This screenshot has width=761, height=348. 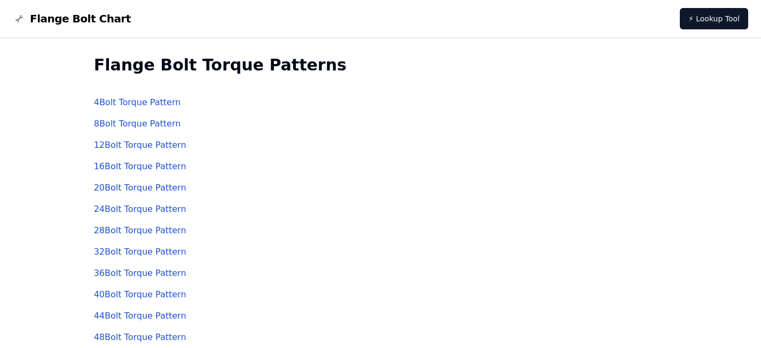 What do you see at coordinates (72, 19) in the screenshot?
I see `a: Flange Bolt Chart LogoFlange Bolt Chart` at bounding box center [72, 19].